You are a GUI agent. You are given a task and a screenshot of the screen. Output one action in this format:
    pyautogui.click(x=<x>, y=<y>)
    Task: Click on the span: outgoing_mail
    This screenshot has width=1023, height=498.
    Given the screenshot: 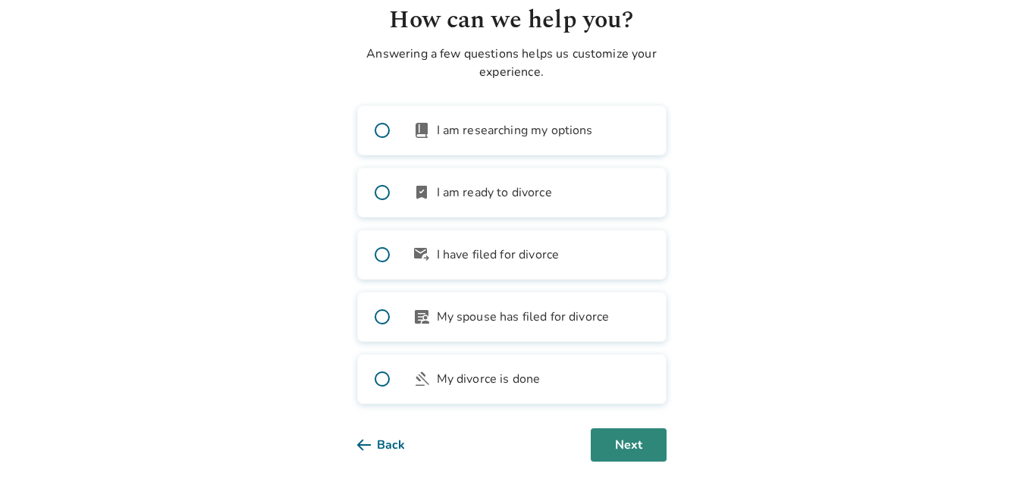 What is the action you would take?
    pyautogui.click(x=422, y=255)
    